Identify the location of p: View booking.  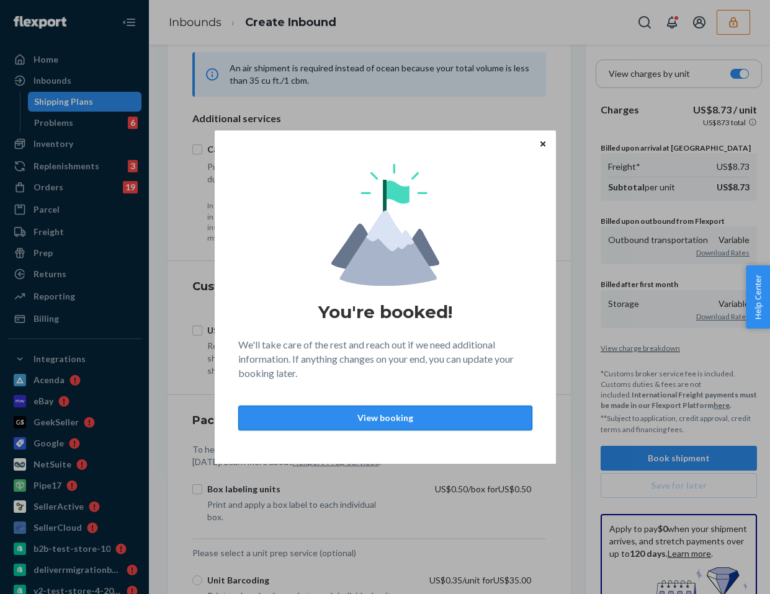
(385, 418).